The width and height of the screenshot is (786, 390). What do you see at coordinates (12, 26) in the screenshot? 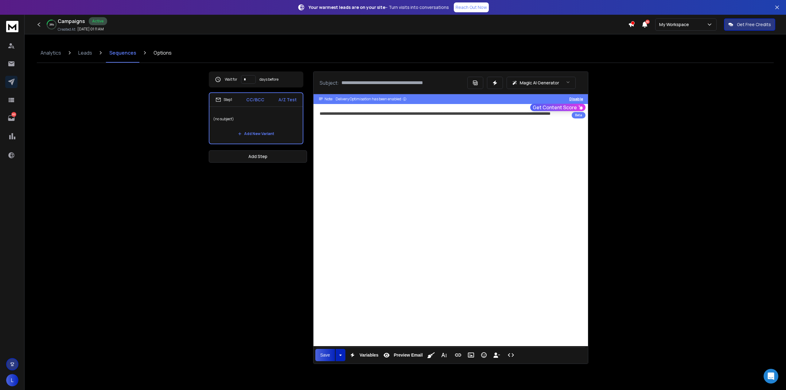
I see `img: logo` at bounding box center [12, 26].